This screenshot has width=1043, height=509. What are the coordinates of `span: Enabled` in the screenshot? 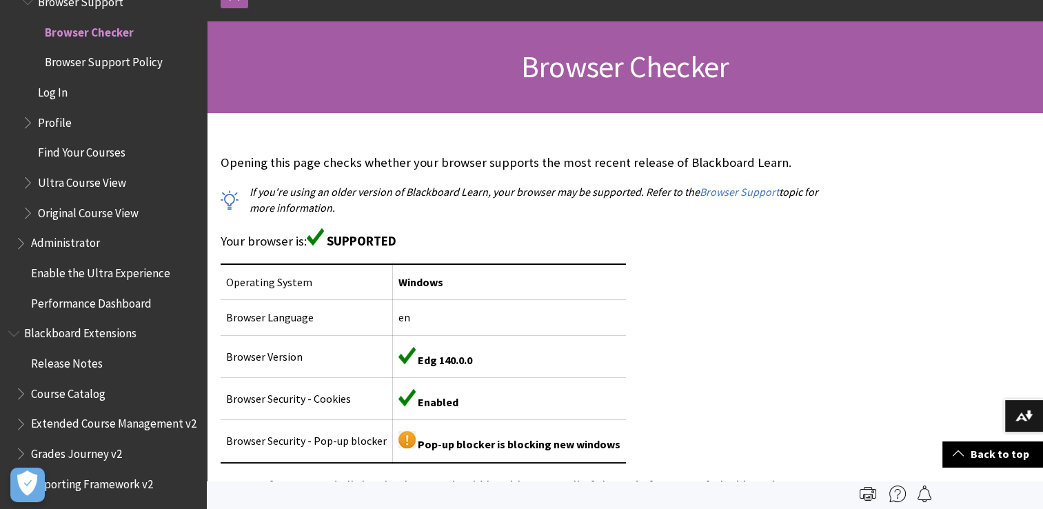 It's located at (438, 402).